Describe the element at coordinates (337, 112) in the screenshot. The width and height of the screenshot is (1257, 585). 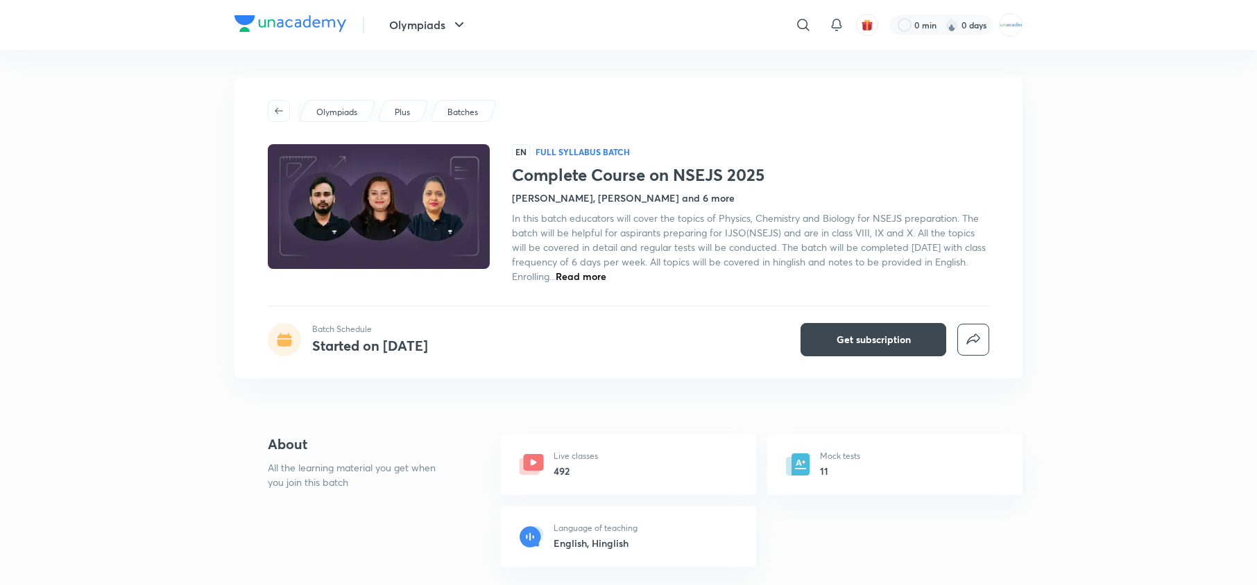
I see `a: Olympiads` at that location.